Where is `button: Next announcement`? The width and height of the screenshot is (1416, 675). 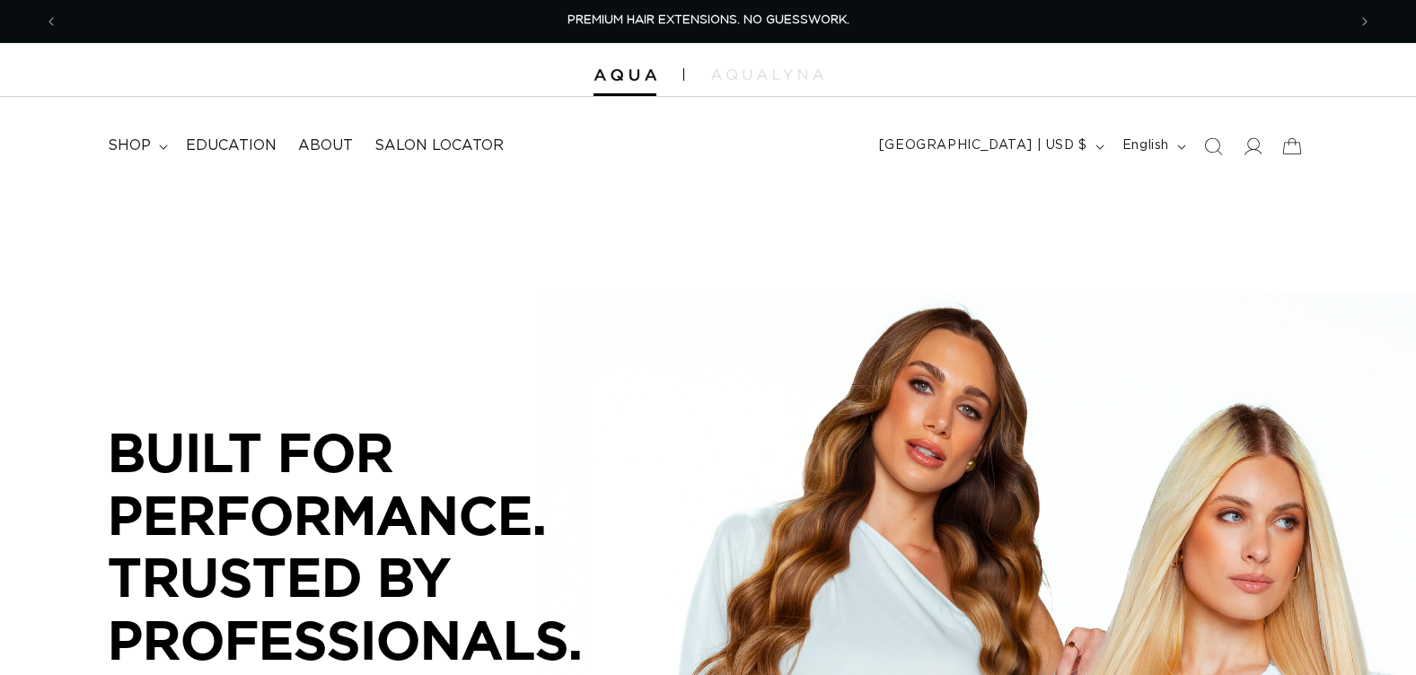
button: Next announcement is located at coordinates (1365, 22).